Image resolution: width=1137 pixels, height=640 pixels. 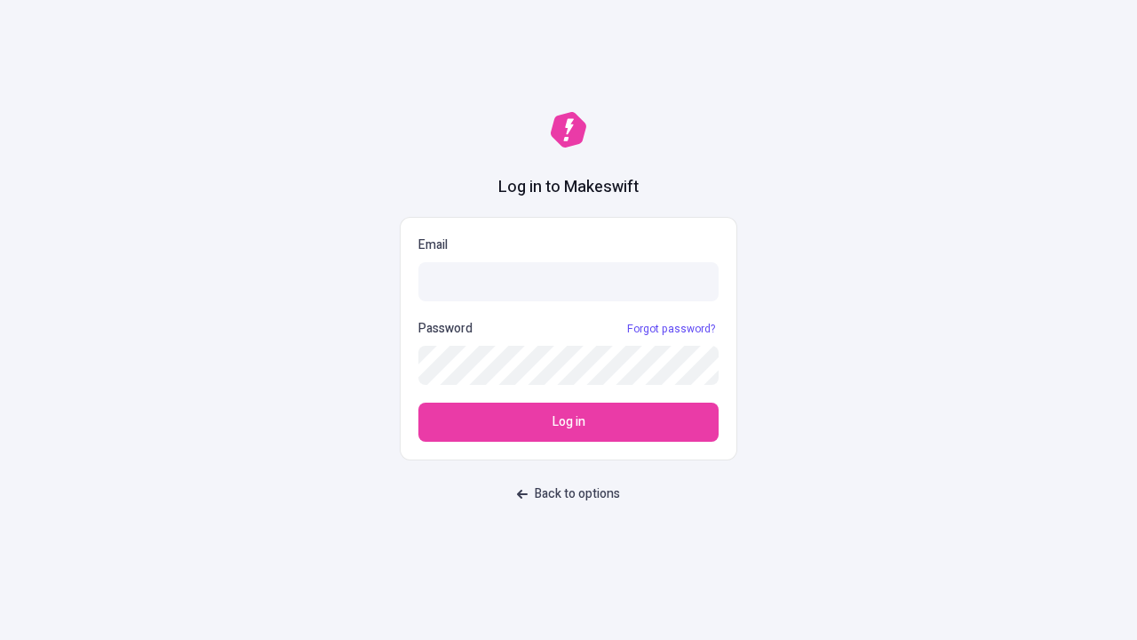 I want to click on span: Back to options, so click(x=577, y=494).